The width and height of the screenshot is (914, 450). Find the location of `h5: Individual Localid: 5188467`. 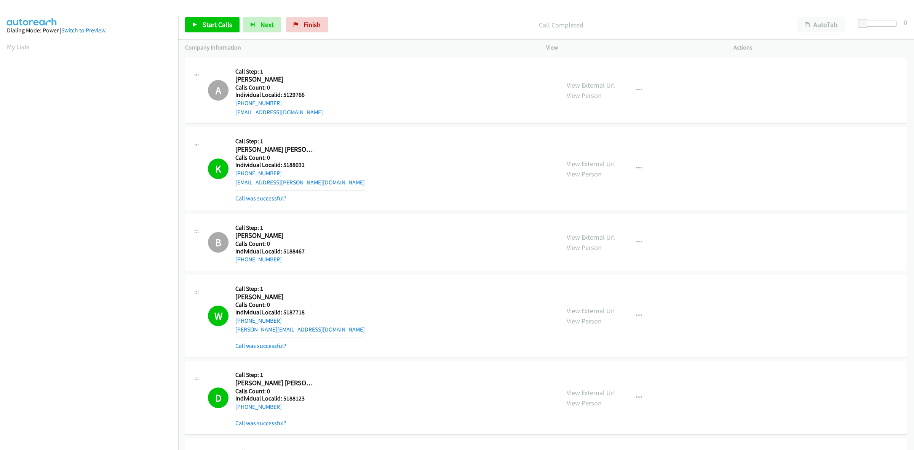

h5: Individual Localid: 5188467 is located at coordinates (275, 251).